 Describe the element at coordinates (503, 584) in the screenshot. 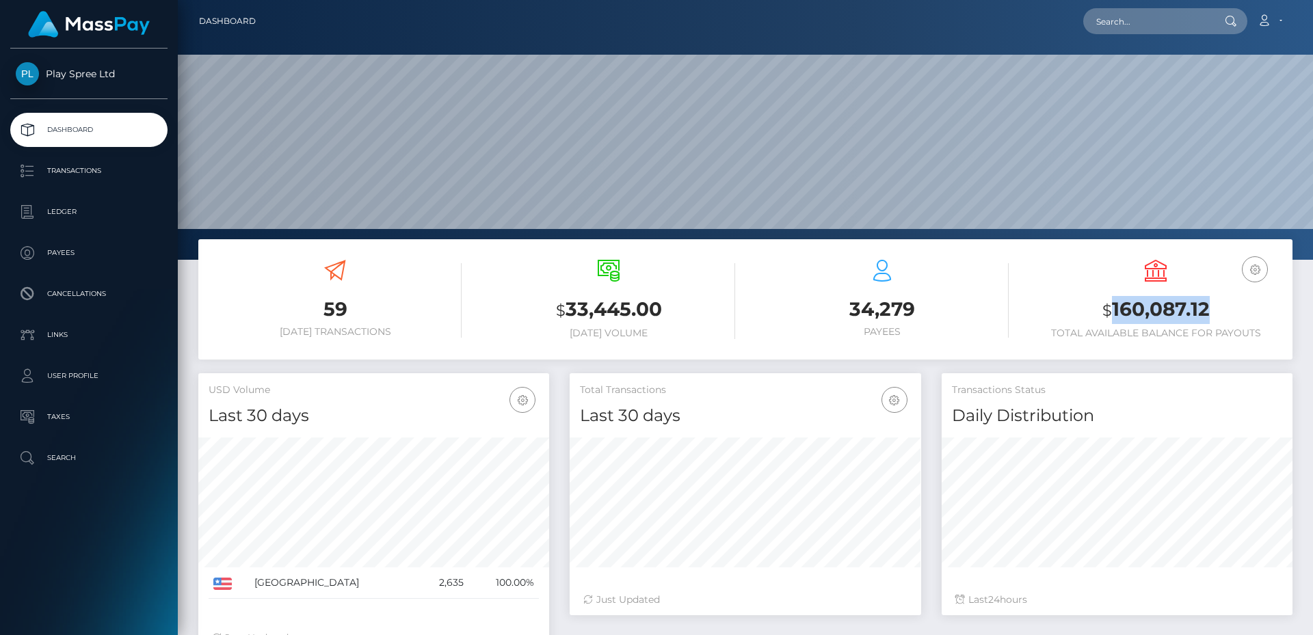

I see `td: 100.00%` at that location.